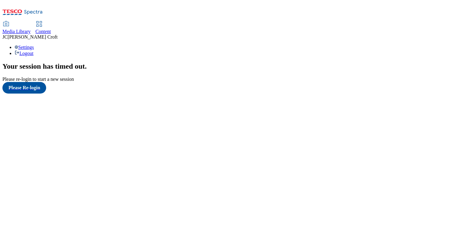  What do you see at coordinates (43, 31) in the screenshot?
I see `span: Content` at bounding box center [43, 31].